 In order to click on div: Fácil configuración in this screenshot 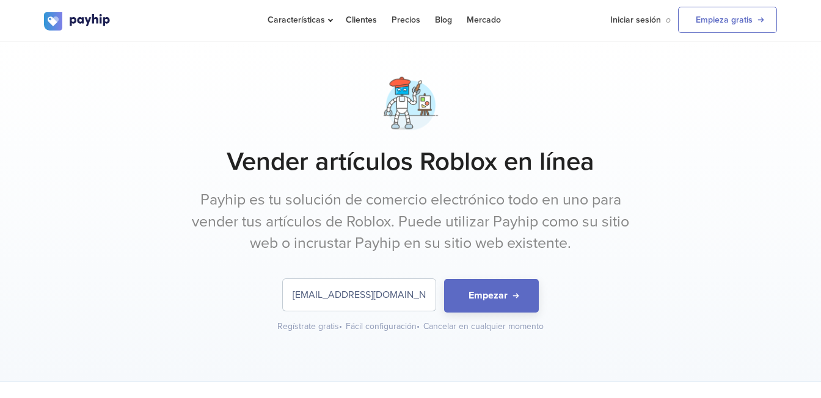, I will do `click(383, 327)`.